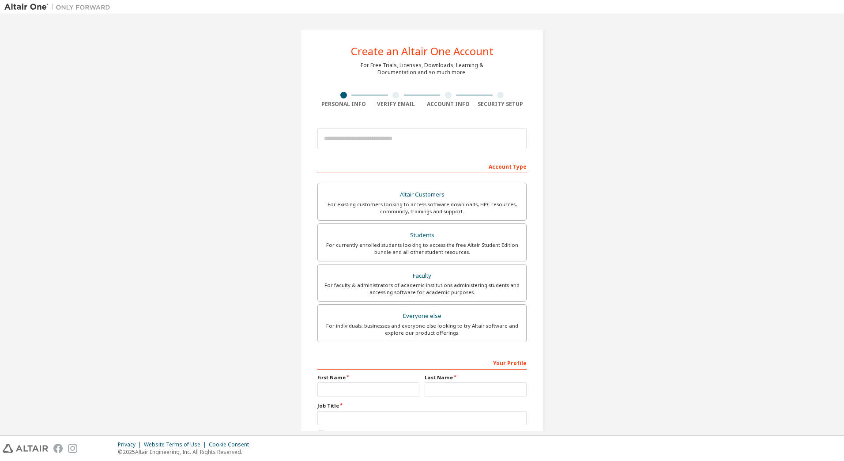 The image size is (844, 461). Describe the element at coordinates (422, 235) in the screenshot. I see `div: Students` at that location.